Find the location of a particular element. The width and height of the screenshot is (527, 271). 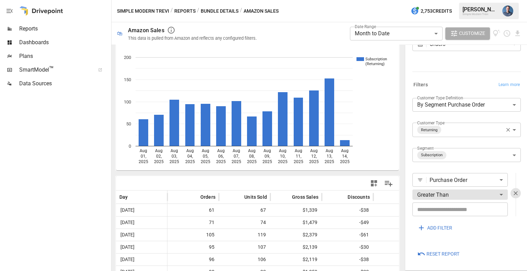

span: Customize is located at coordinates (472, 33).